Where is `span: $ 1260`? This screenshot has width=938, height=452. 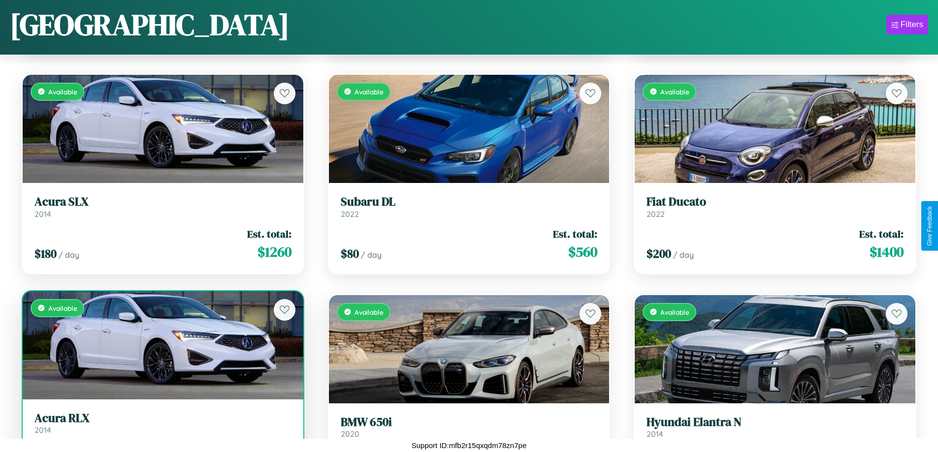 span: $ 1260 is located at coordinates (274, 252).